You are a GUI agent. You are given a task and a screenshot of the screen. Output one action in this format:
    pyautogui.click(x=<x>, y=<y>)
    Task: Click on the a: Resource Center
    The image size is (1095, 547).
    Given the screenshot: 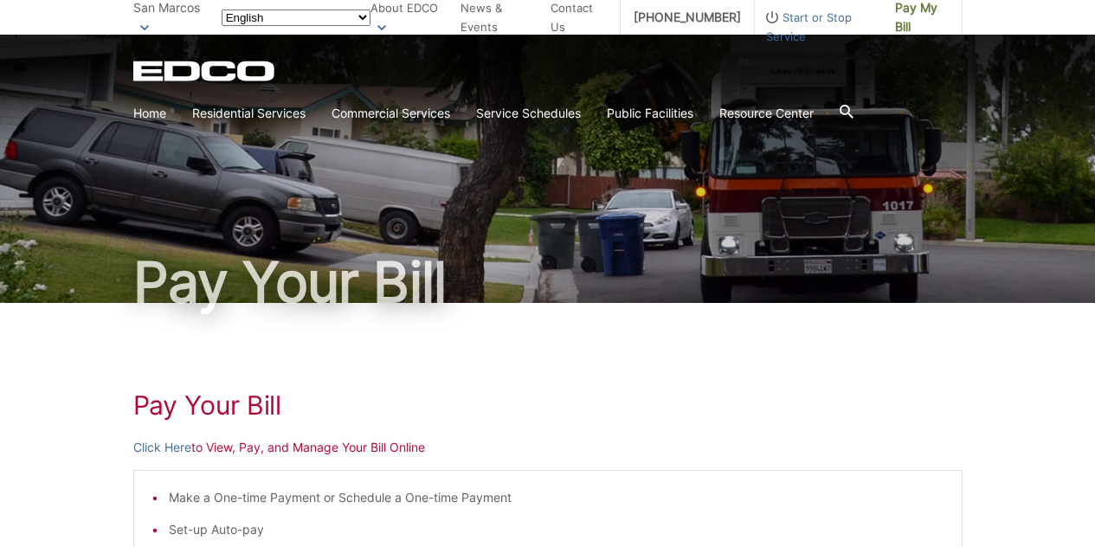 What is the action you would take?
    pyautogui.click(x=766, y=113)
    